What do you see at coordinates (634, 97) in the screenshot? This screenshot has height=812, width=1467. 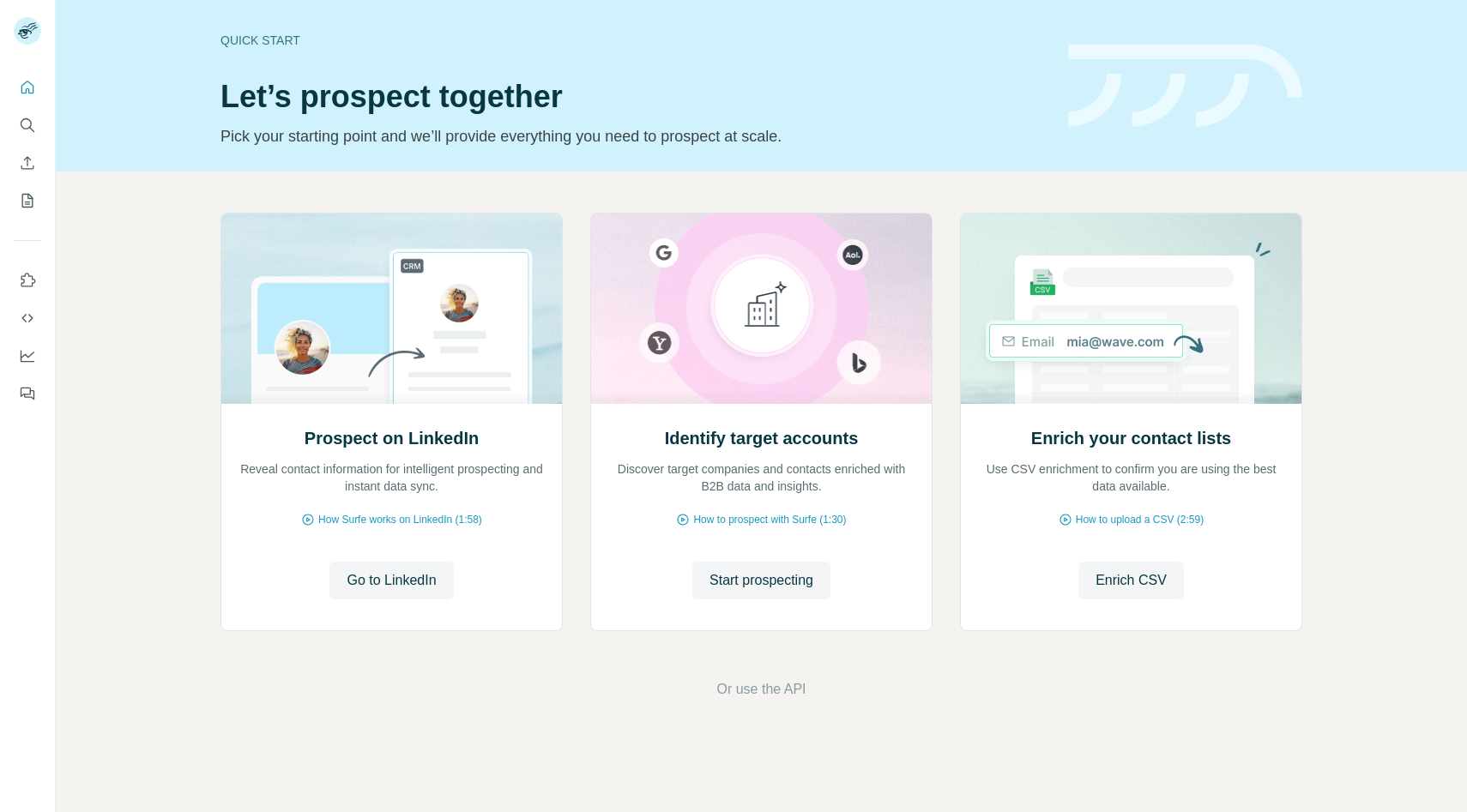 I see `h1: Let’s prospect together` at bounding box center [634, 97].